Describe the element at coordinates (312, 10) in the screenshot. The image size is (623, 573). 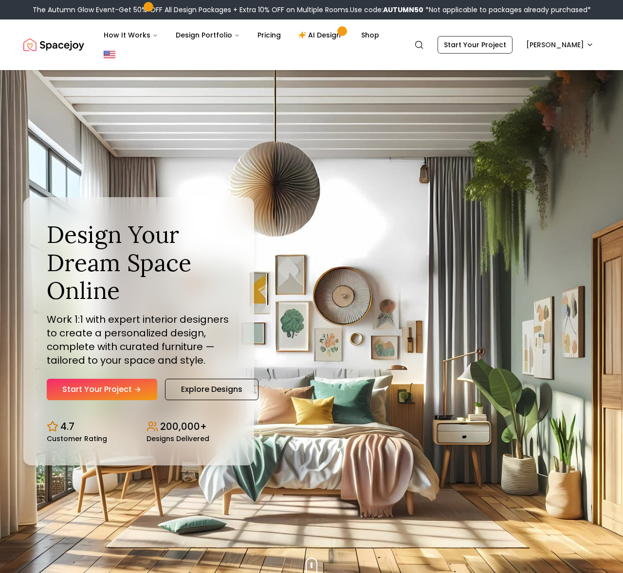
I see `div: The Autumn Glow Event-Get 50% OFF All Design Packages + Extra 10% OFF on Multiple Rooms.` at that location.